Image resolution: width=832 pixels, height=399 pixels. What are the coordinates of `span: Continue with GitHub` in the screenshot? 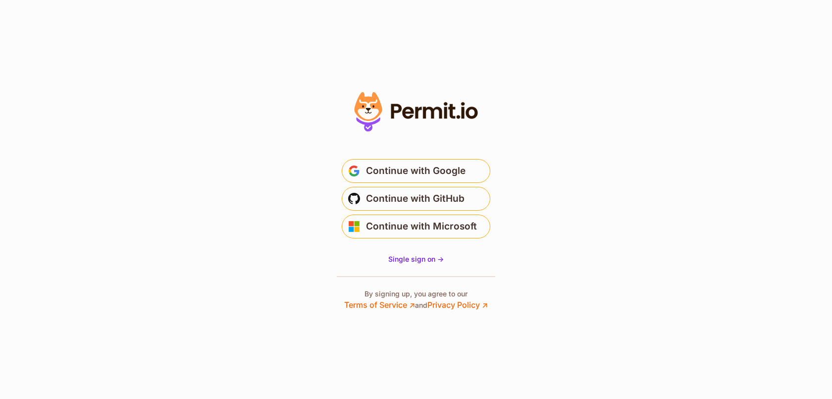 It's located at (415, 199).